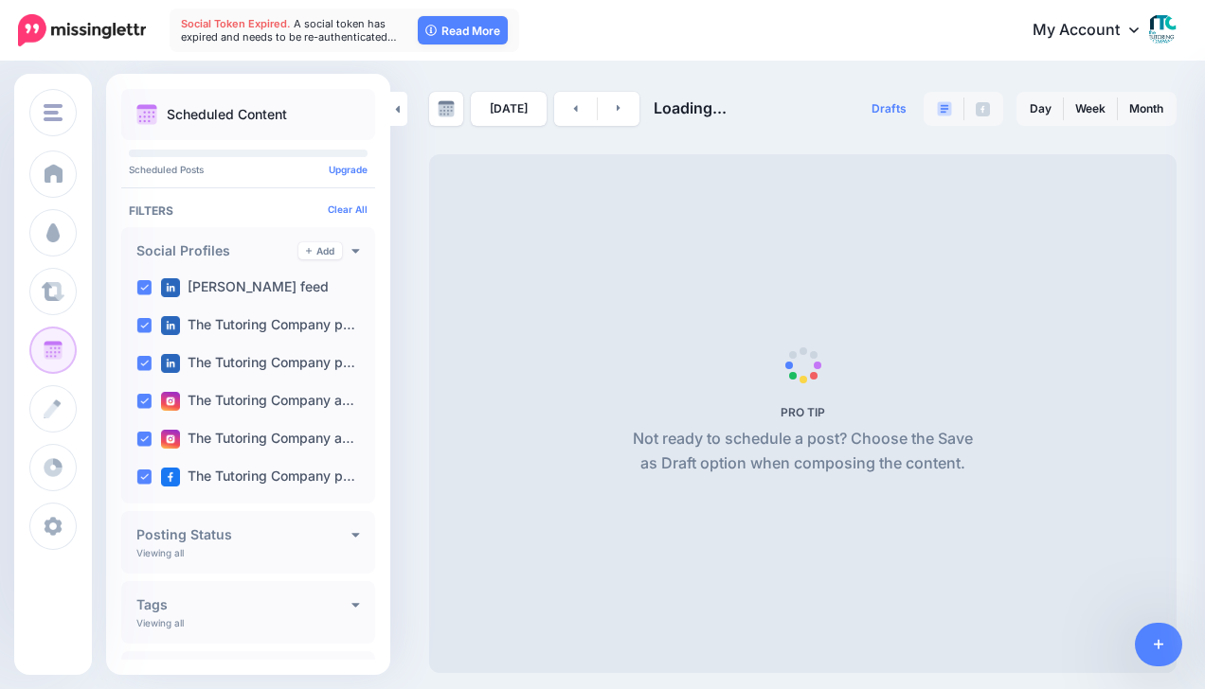 Image resolution: width=1205 pixels, height=689 pixels. Describe the element at coordinates (243, 605) in the screenshot. I see `h4: Tags` at that location.